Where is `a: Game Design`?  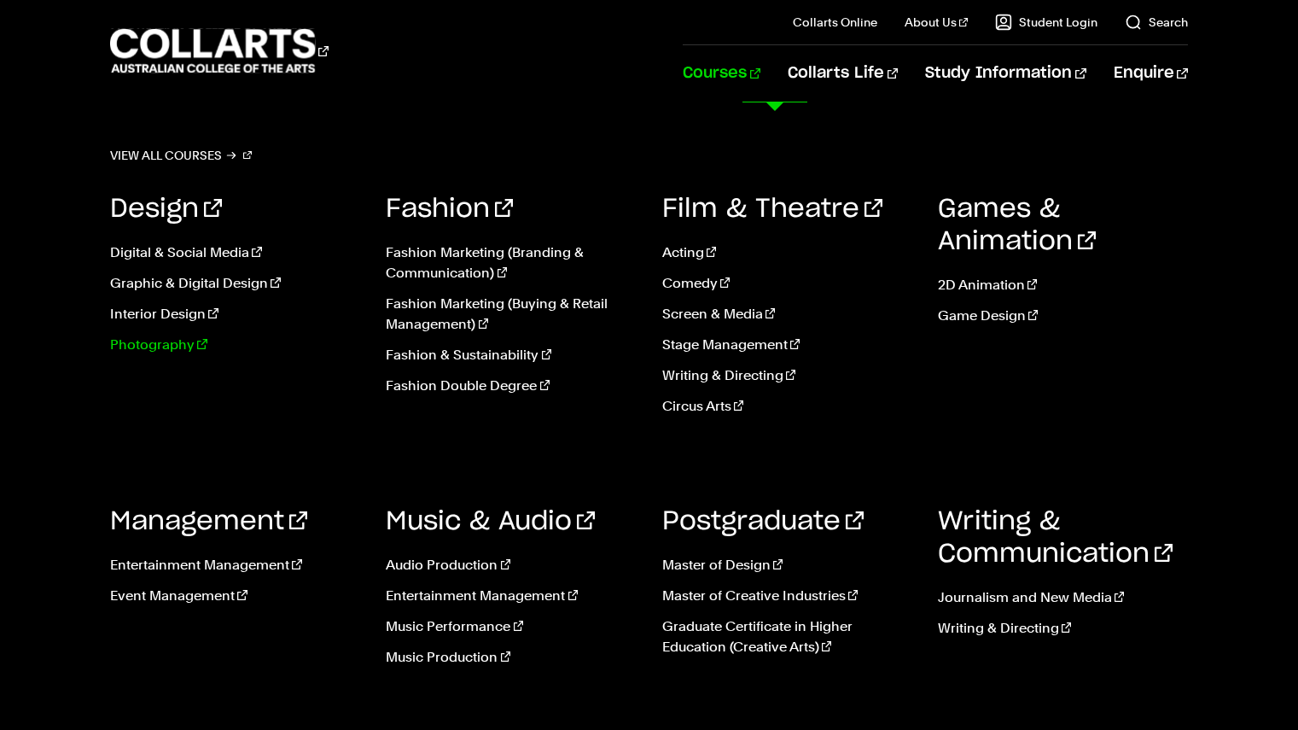
a: Game Design is located at coordinates (1063, 316).